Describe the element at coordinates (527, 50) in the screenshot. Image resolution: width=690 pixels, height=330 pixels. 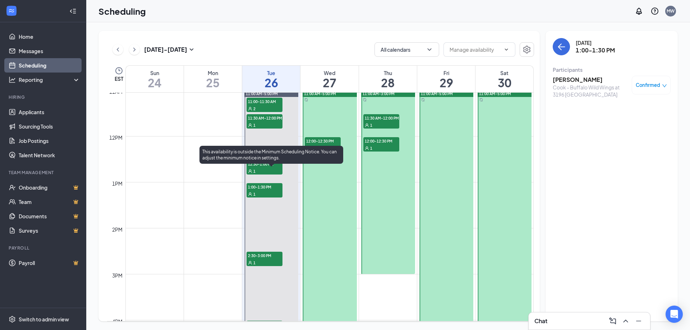
I see `button: Settings` at that location.